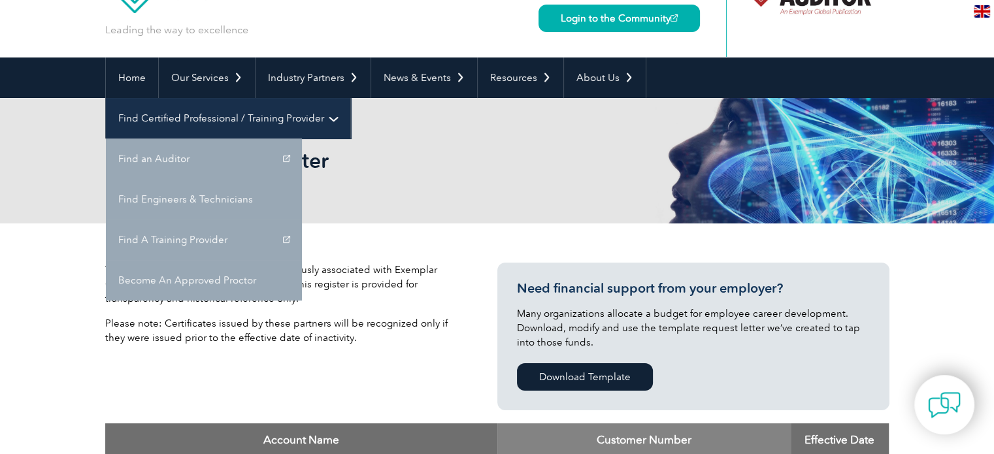  Describe the element at coordinates (228, 118) in the screenshot. I see `a: Find Certified Professional / Training Provider` at that location.